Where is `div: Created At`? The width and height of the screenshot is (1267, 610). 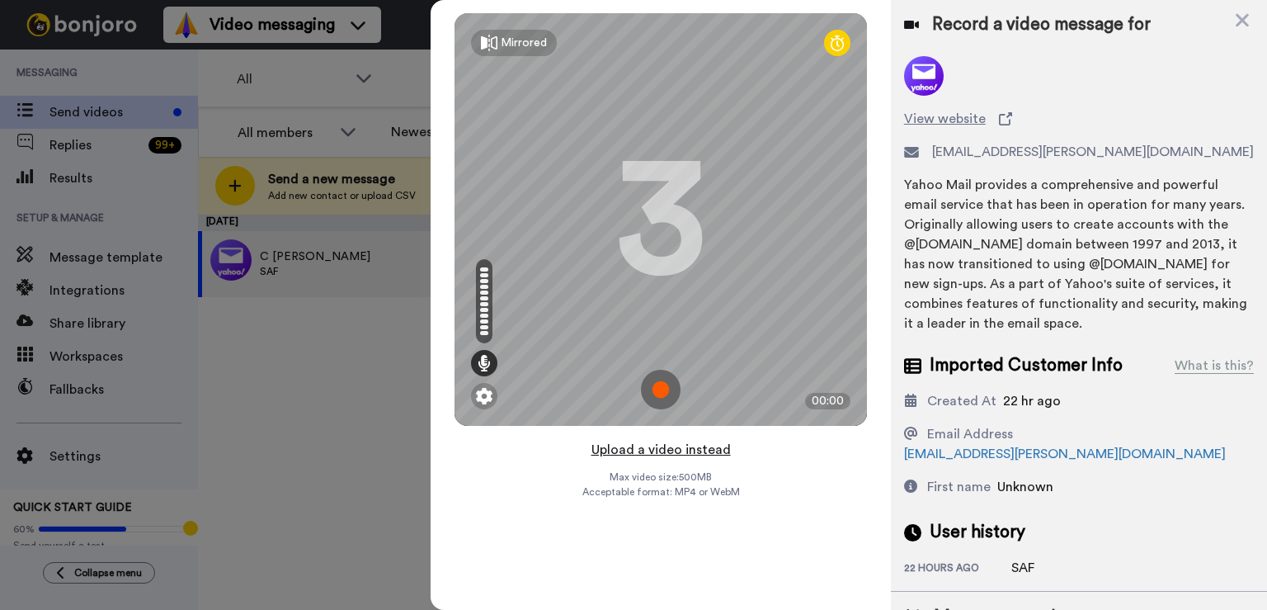
div: Created At is located at coordinates (962, 401).